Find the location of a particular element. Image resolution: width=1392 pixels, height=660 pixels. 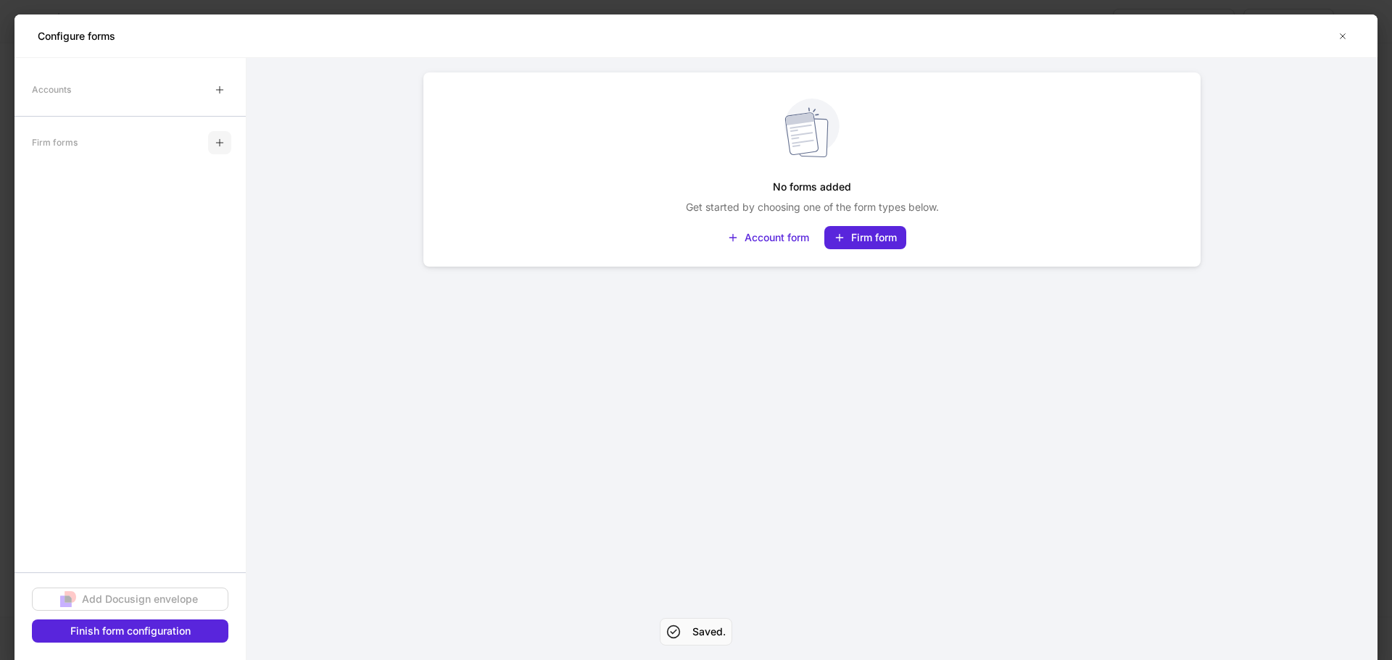

button: Add Docusign envelope is located at coordinates (130, 600).